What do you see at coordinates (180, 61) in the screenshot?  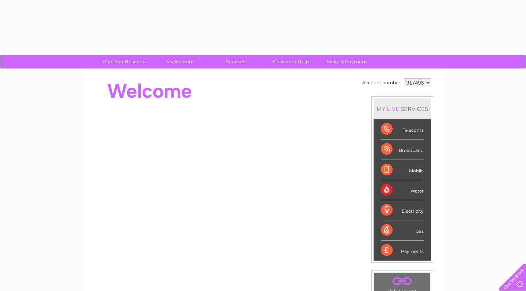 I see `a: My Account` at bounding box center [180, 61].